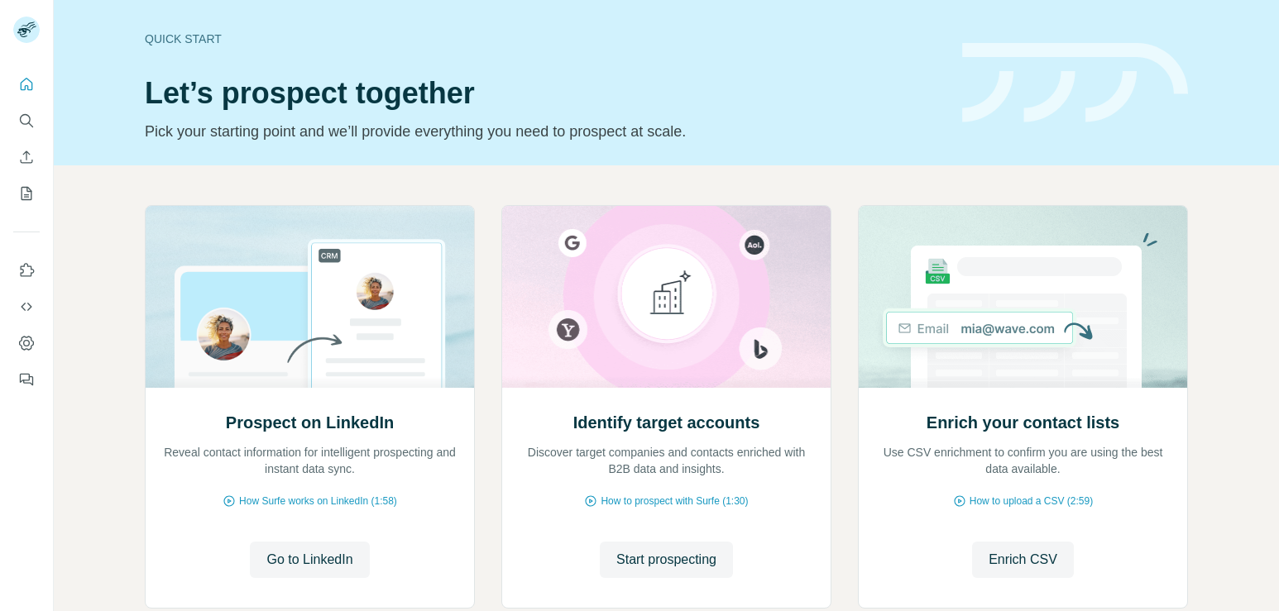 Image resolution: width=1279 pixels, height=611 pixels. Describe the element at coordinates (667, 423) in the screenshot. I see `h2: Identify target accounts` at that location.